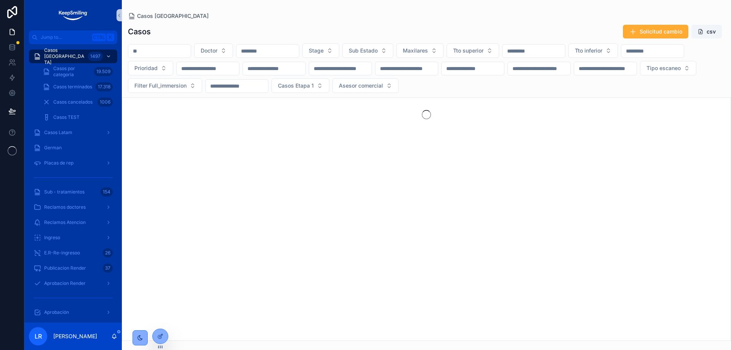  I want to click on a: Publicacion Render37, so click(73, 268).